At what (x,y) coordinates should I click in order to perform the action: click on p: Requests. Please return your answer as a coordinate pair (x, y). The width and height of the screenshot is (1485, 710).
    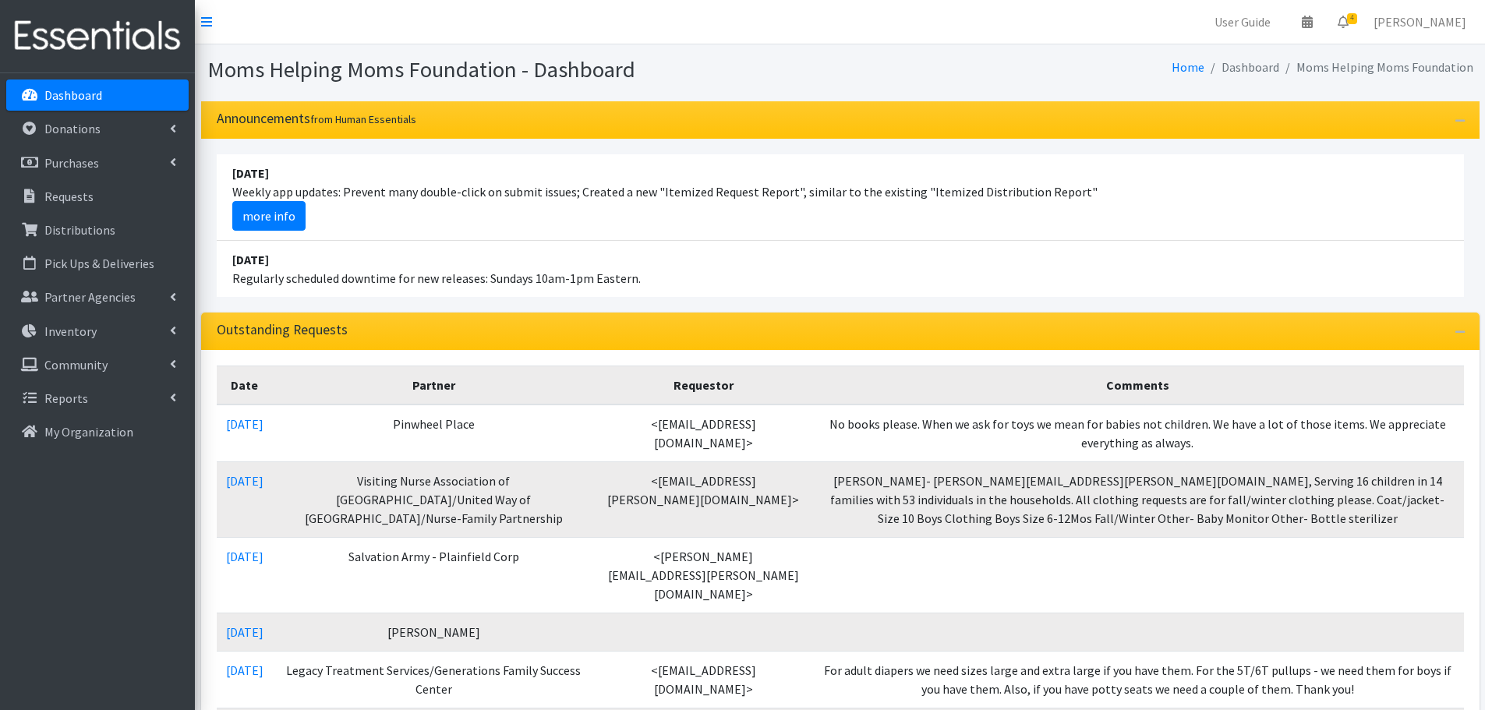
    Looking at the image, I should click on (69, 196).